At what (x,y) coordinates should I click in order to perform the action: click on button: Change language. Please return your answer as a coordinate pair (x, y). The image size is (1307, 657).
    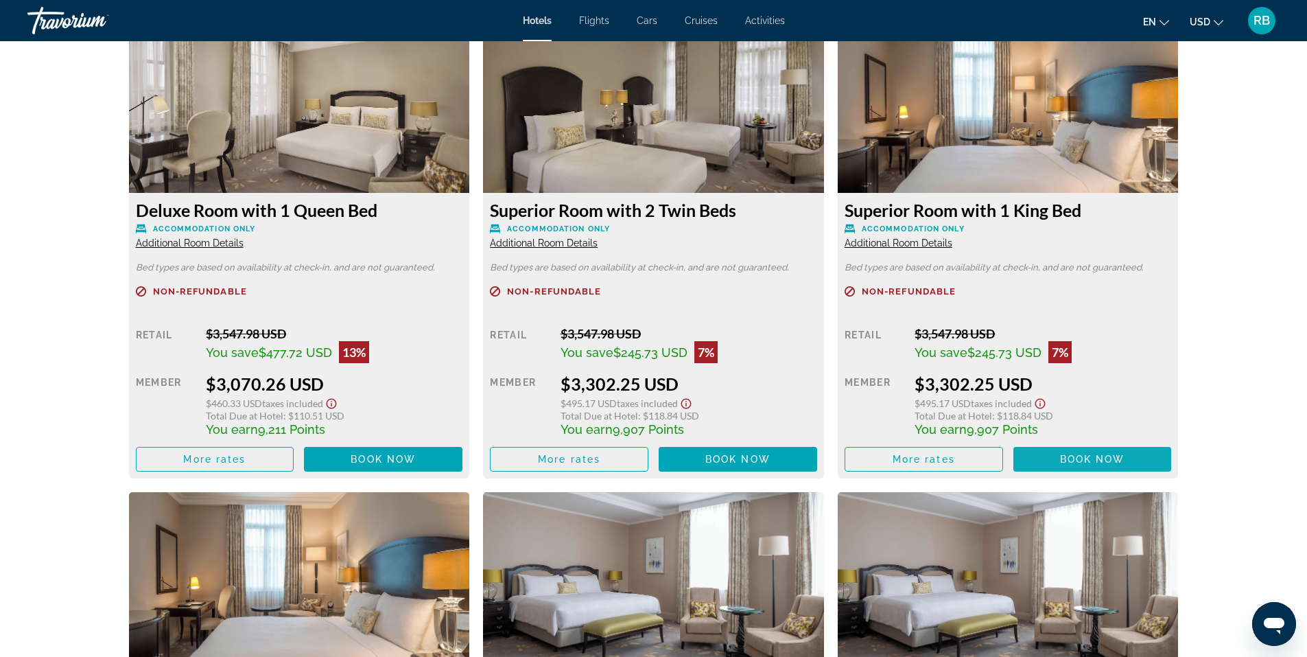
    Looking at the image, I should click on (1156, 21).